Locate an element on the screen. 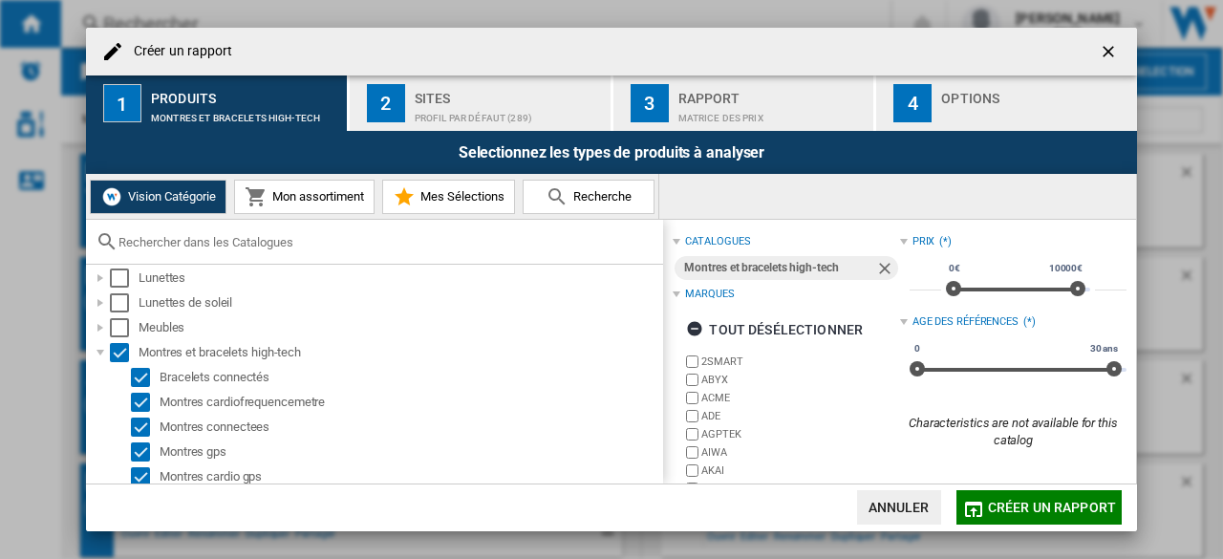 This screenshot has width=1223, height=559. button: tout désélectionner is located at coordinates (774, 330).